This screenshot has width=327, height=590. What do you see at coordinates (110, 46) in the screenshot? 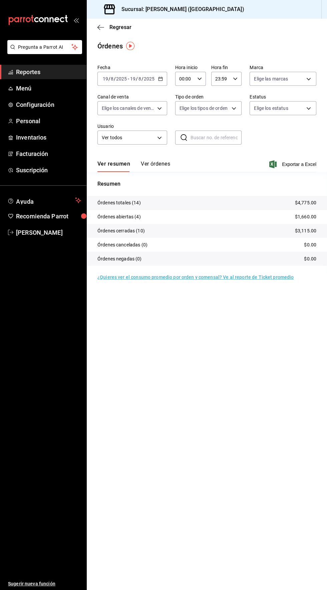
I see `div: Órdenes` at bounding box center [110, 46].